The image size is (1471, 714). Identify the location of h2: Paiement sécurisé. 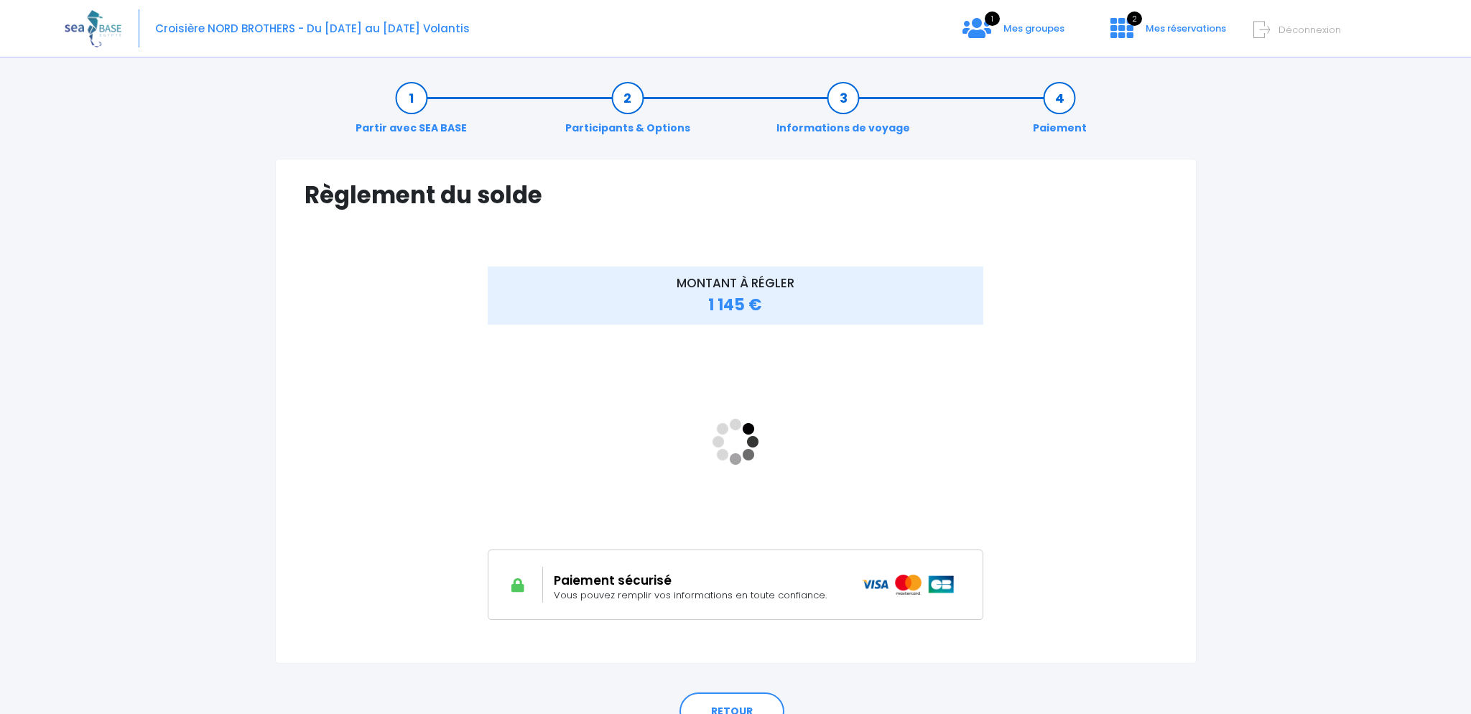
(697, 580).